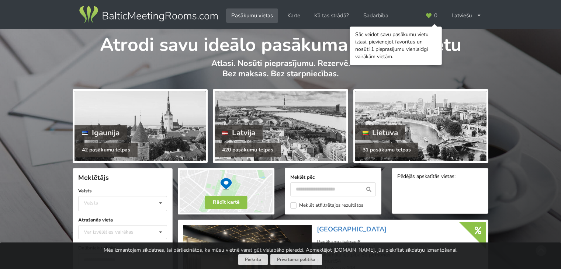  Describe the element at coordinates (140, 126) in the screenshot. I see `a: Igaunija 42 pasākumu telpas` at that location.